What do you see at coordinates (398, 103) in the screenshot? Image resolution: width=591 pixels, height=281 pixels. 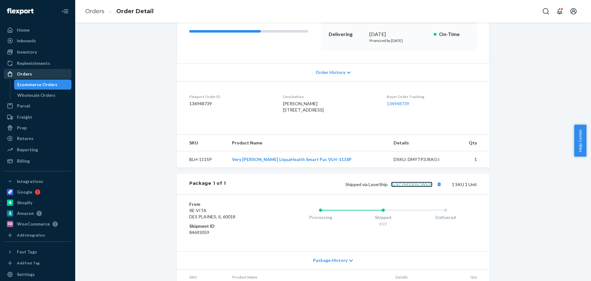 I see `a: 134948739` at bounding box center [398, 103].